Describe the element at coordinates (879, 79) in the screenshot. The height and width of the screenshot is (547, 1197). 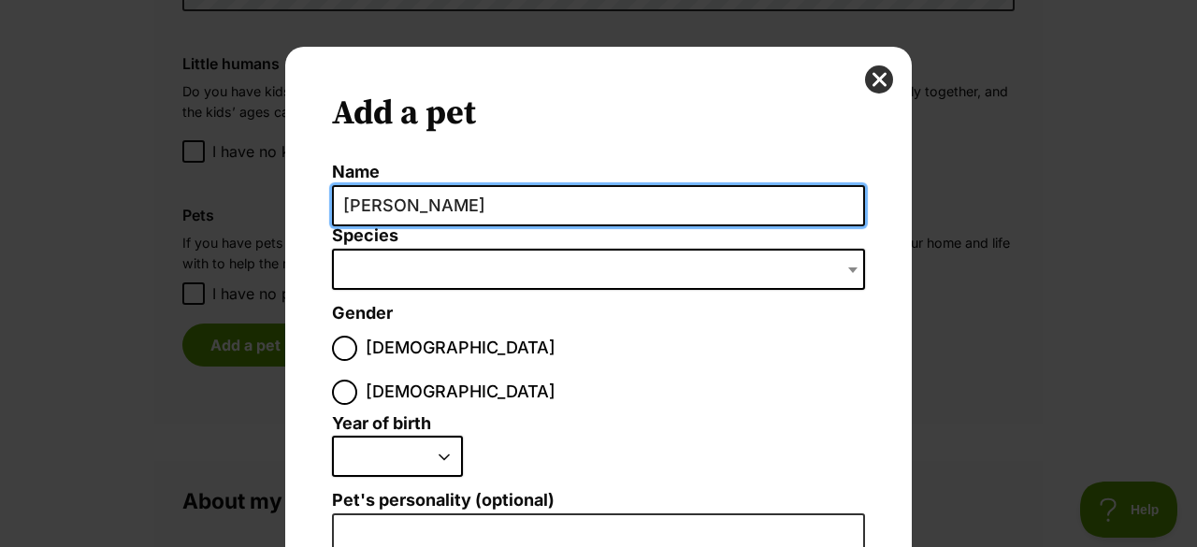
I see `button: close` at that location.